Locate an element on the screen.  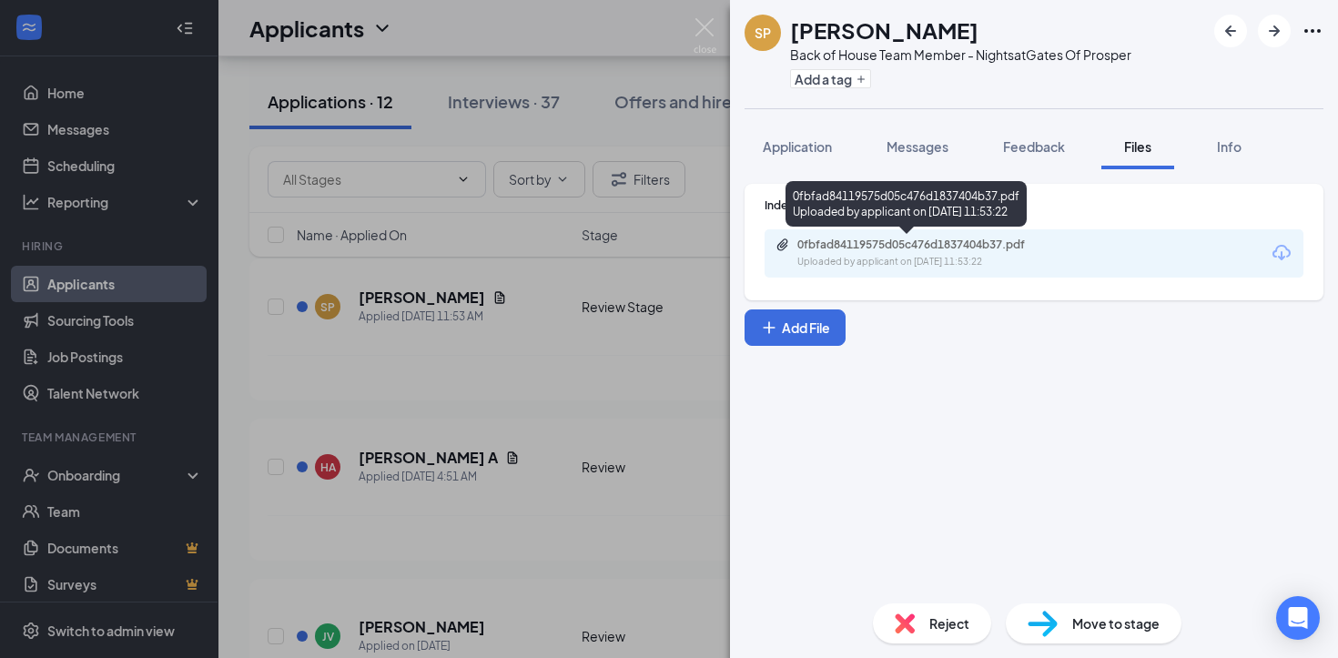
div: Back of House Team Member - Nights at Gates Of Prosper is located at coordinates (960, 55).